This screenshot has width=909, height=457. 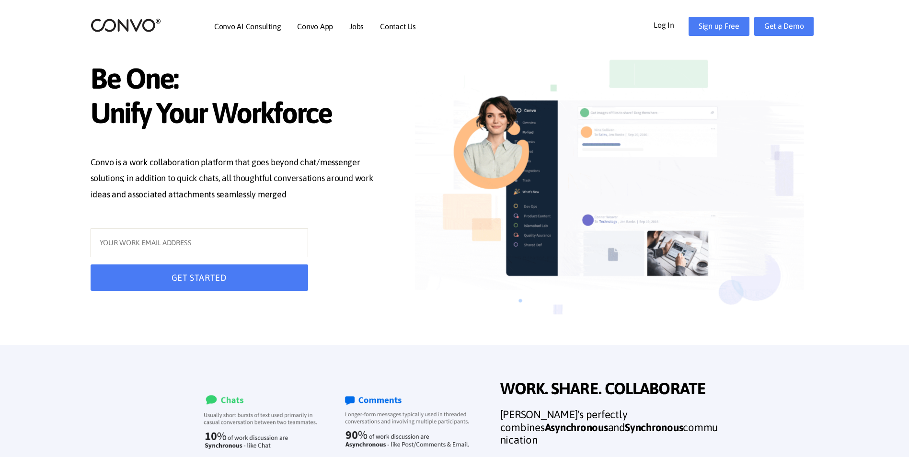 What do you see at coordinates (238, 114) in the screenshot?
I see `span: Unify Your Workforce` at bounding box center [238, 114].